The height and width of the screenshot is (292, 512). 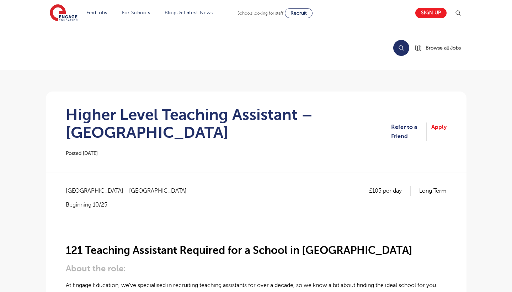 I want to click on span: Browse all Jobs, so click(x=443, y=48).